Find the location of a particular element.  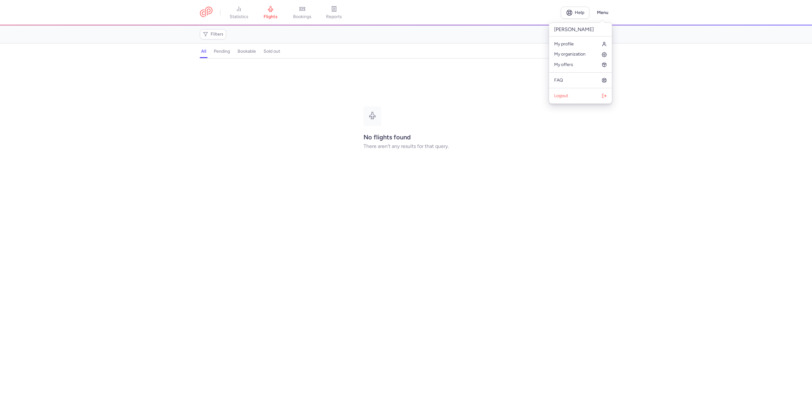

a: flights is located at coordinates (271, 13).